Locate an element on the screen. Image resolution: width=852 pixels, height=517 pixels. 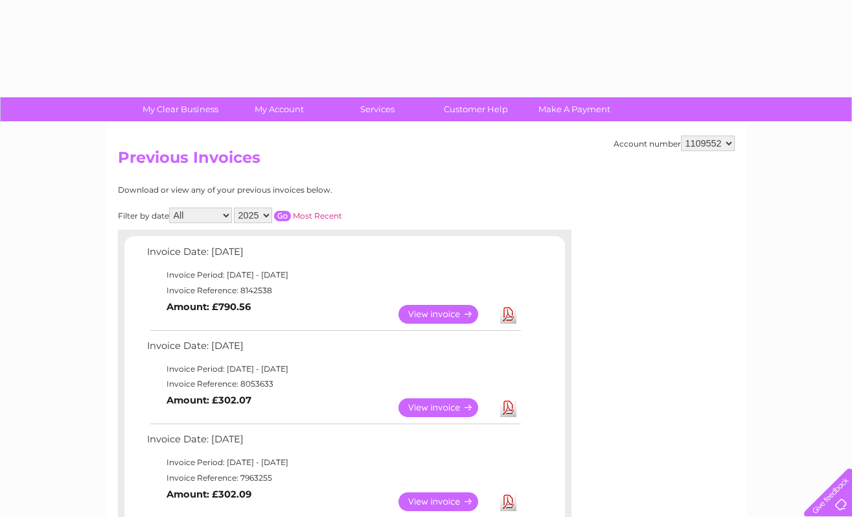
div: Account number is located at coordinates (674, 143).